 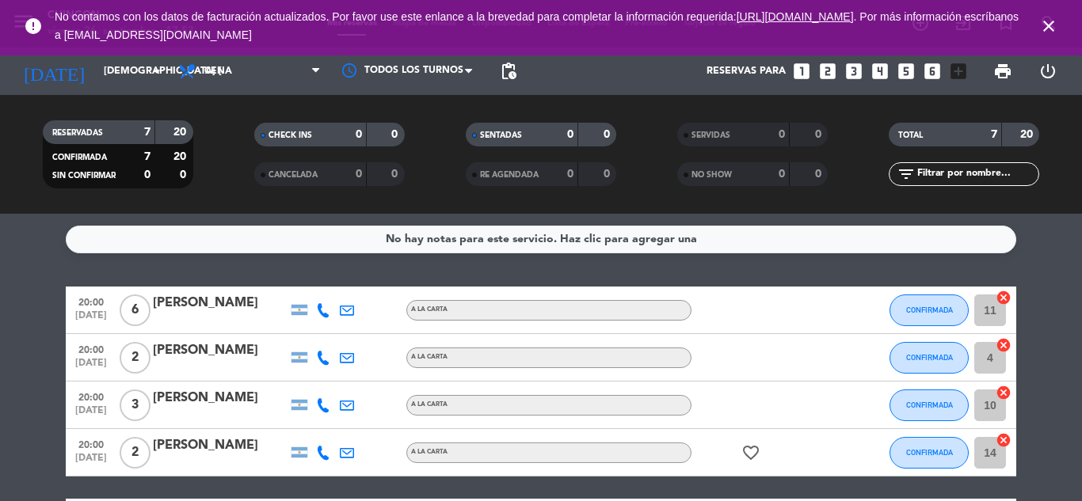 I want to click on span: Reservas para, so click(x=746, y=71).